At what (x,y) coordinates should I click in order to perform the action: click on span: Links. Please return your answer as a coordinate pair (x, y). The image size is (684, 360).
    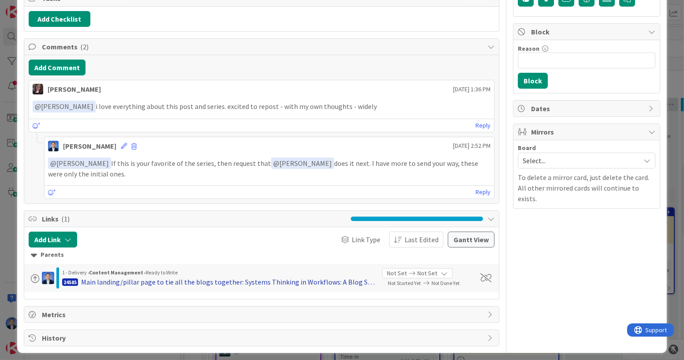
    Looking at the image, I should click on (194, 219).